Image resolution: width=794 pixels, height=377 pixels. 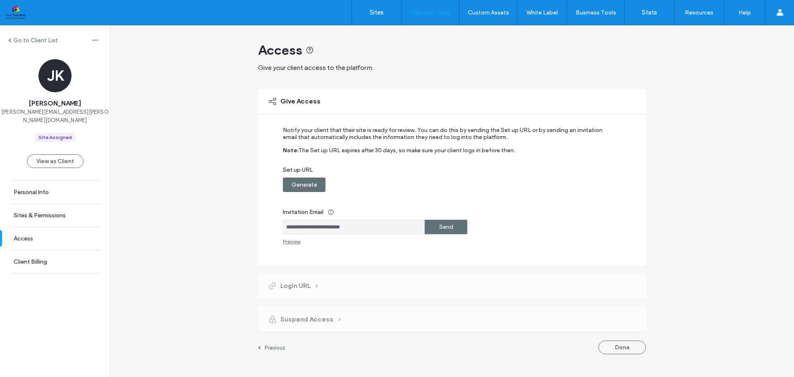 I want to click on label: Custom Assets, so click(x=488, y=12).